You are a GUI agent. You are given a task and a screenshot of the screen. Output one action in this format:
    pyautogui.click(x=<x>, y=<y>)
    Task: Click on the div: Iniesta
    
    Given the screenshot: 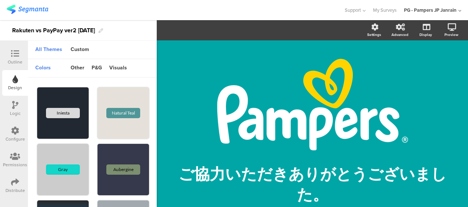 What is the action you would take?
    pyautogui.click(x=63, y=113)
    